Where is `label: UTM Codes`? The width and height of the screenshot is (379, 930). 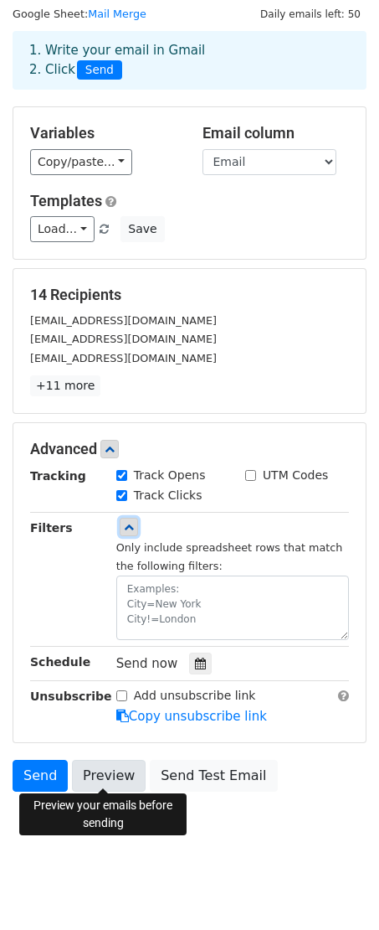 label: UTM Codes is located at coordinates (296, 475).